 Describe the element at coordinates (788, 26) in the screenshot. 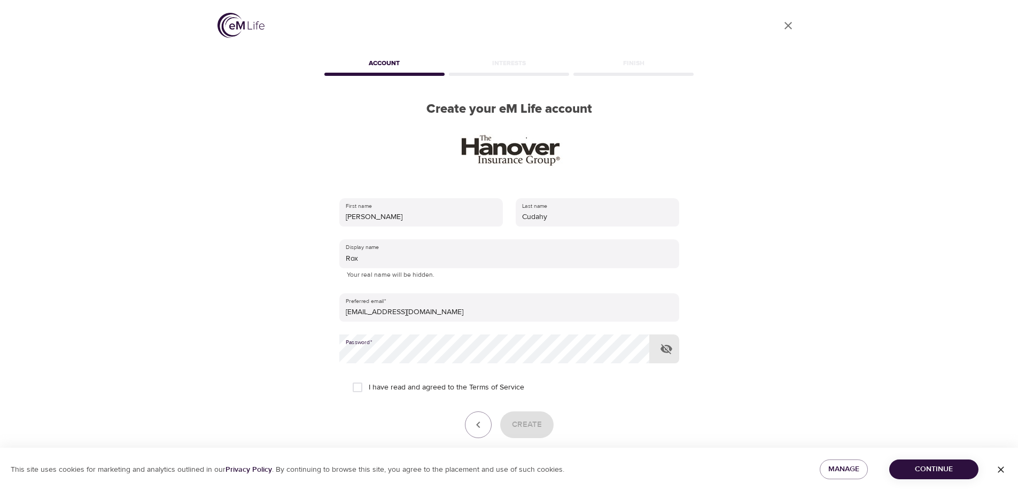

I see `a: close` at that location.